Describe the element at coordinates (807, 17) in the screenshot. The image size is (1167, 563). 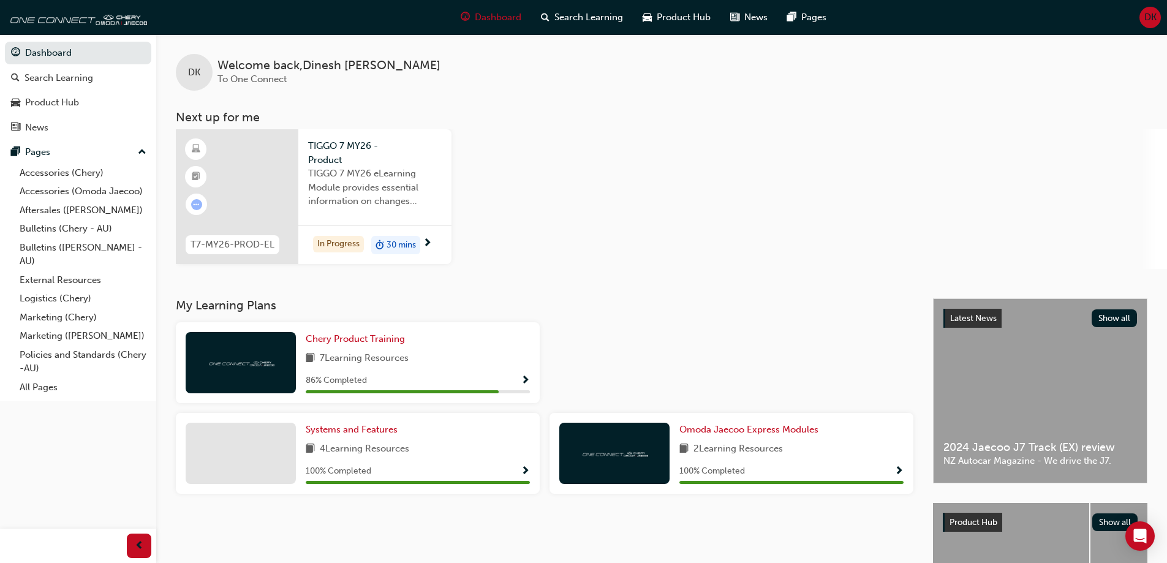
I see `a: pages-iconPages` at that location.